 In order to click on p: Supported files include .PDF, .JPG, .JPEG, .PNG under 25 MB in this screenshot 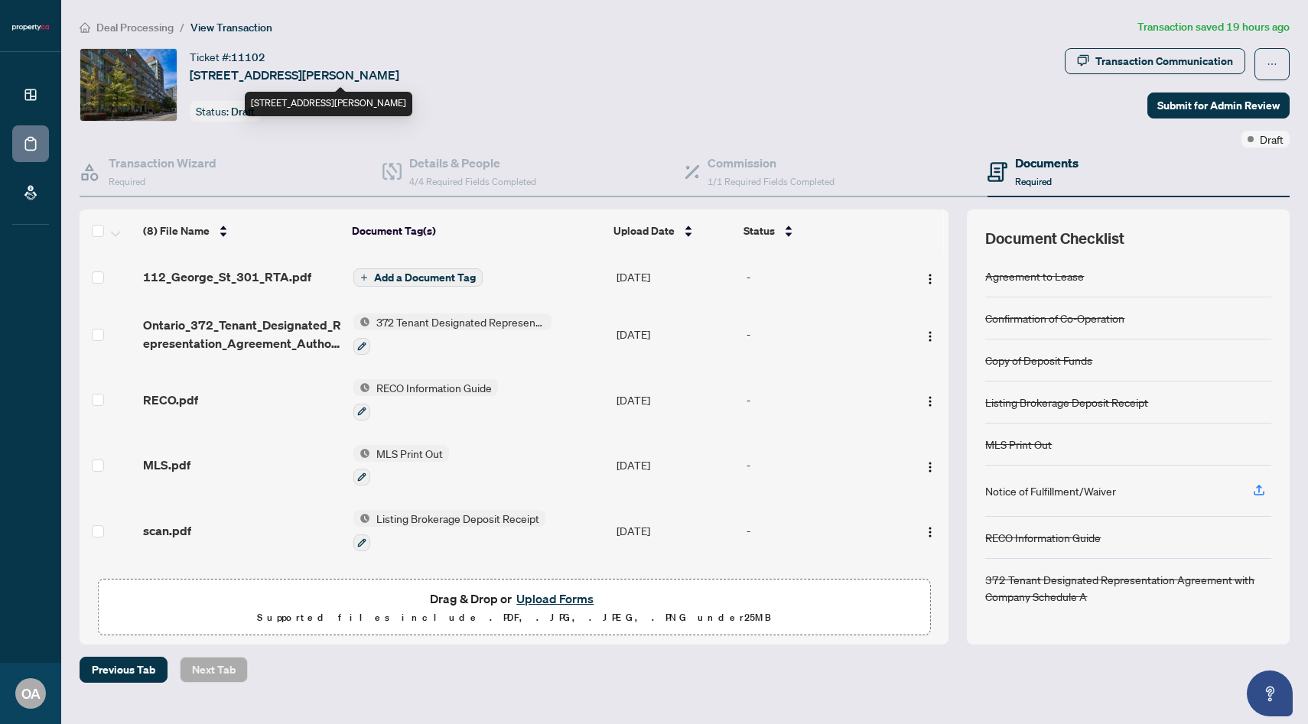, I will do `click(514, 618)`.